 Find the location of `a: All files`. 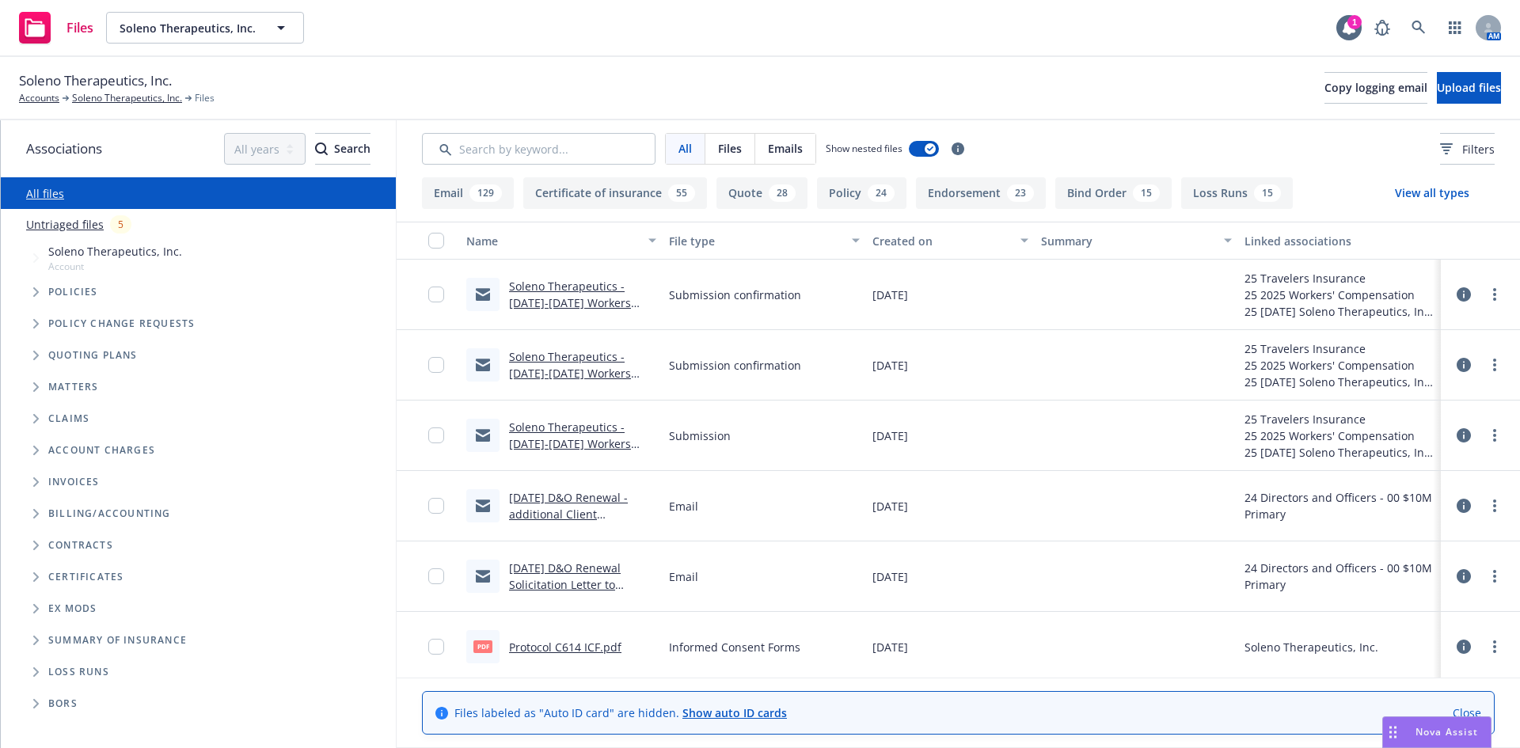

a: All files is located at coordinates (45, 193).